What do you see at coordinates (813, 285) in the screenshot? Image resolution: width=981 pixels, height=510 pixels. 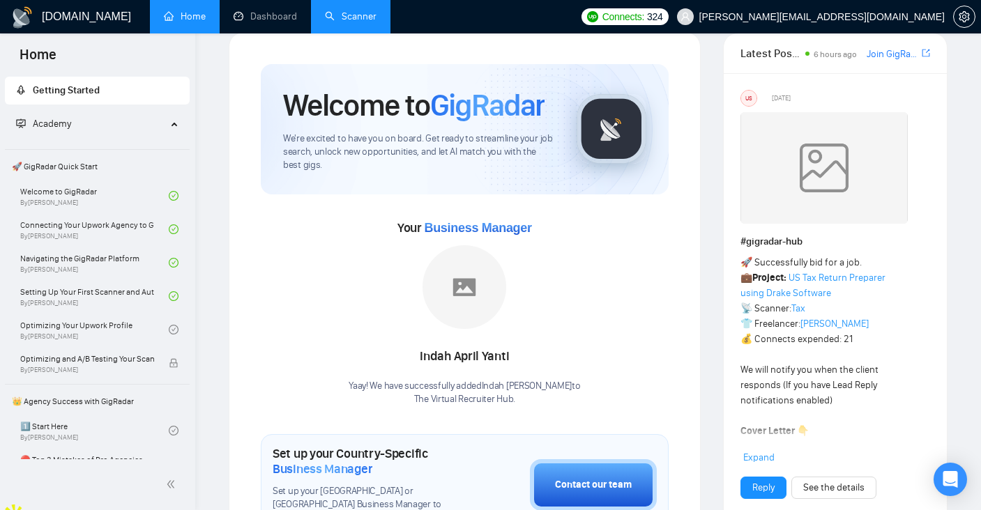 I see `a: US Tax Return Preparer using Drake Software` at bounding box center [813, 285].